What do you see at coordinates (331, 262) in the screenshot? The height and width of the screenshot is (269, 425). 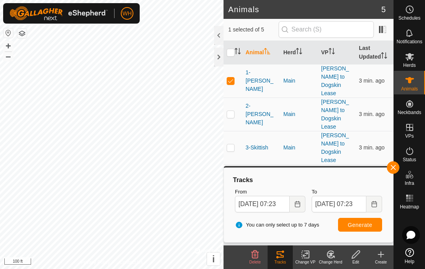 I see `div: Change Herd` at bounding box center [331, 262].